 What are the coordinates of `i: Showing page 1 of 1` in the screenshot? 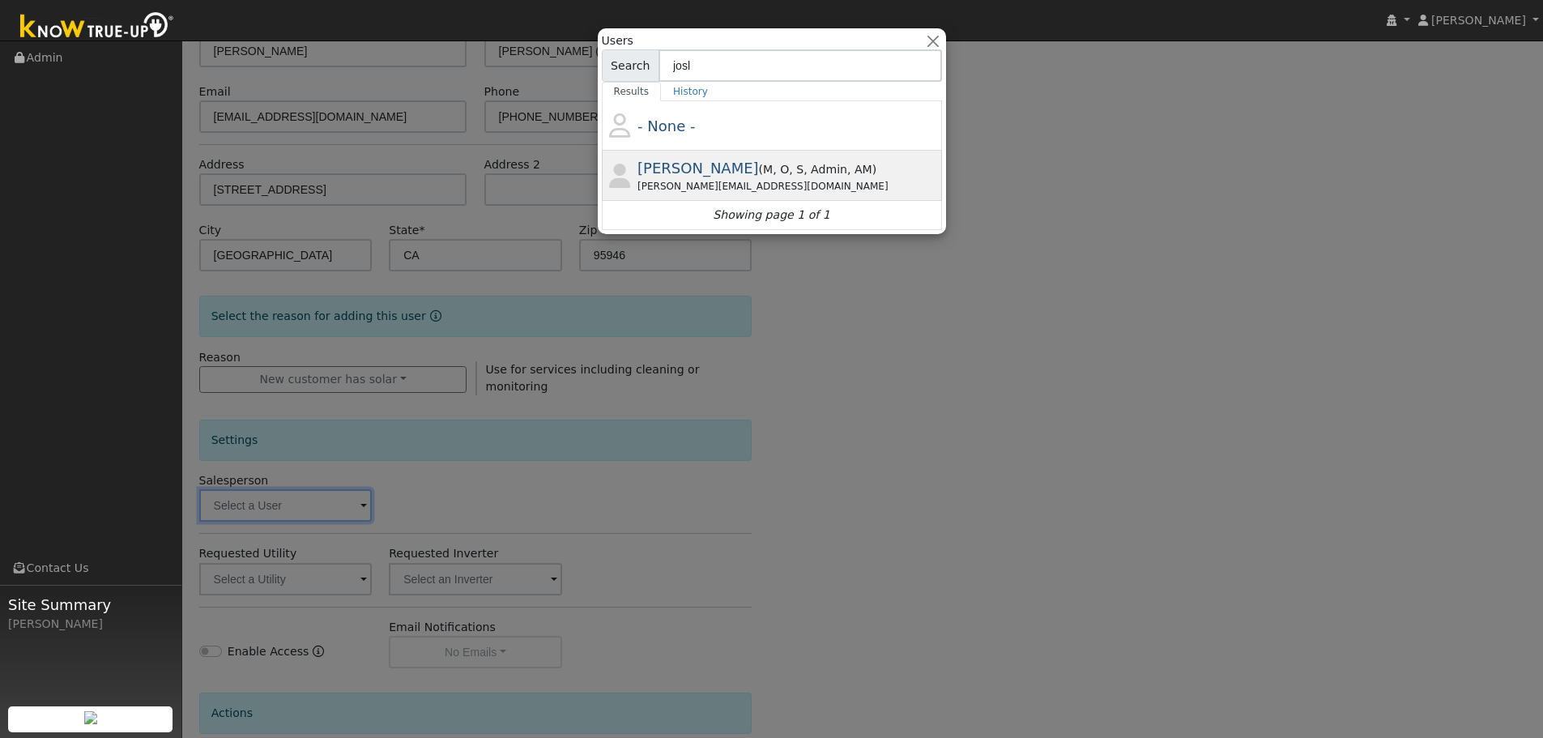 It's located at (771, 215).